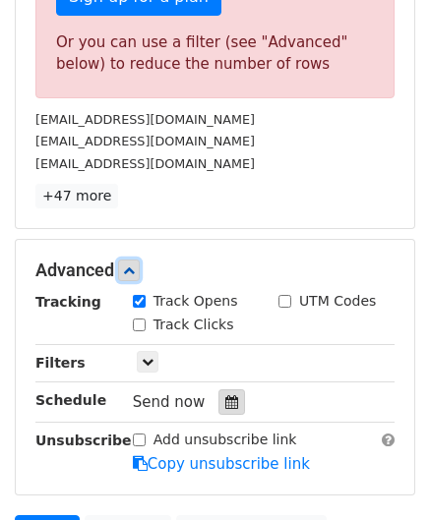  Describe the element at coordinates (196, 301) in the screenshot. I see `label: Track Opens` at that location.